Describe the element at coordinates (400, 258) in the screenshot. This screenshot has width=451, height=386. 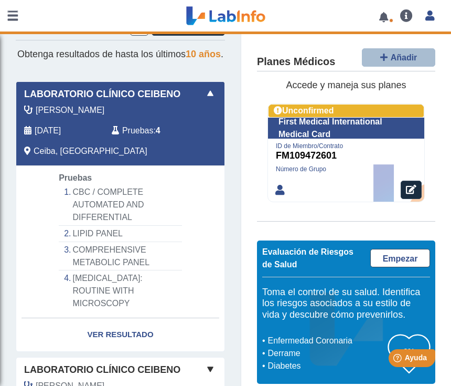
I see `a: Empezar` at that location.